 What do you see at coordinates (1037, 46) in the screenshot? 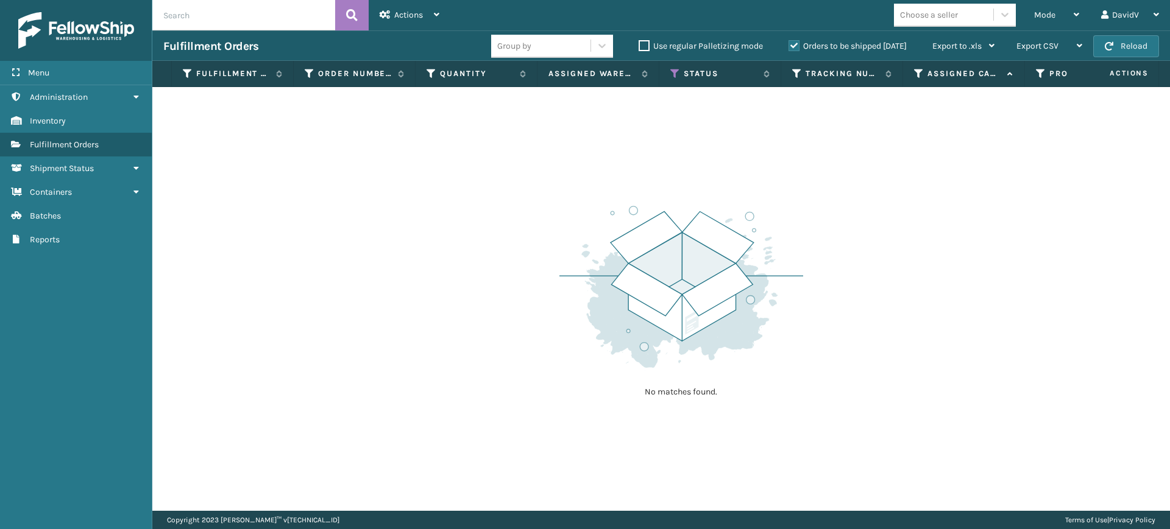
I see `span: Export CSV` at bounding box center [1037, 46].